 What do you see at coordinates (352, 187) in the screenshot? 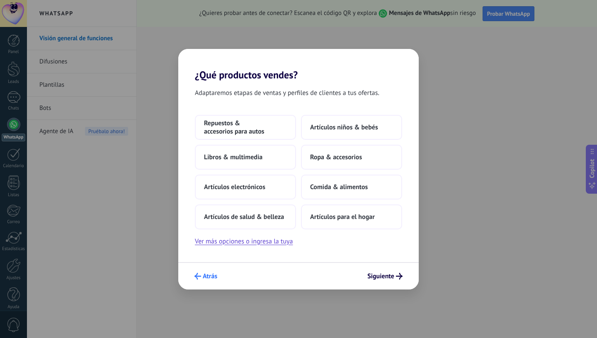
I see `button: Comida & alimentos` at bounding box center [352, 187].